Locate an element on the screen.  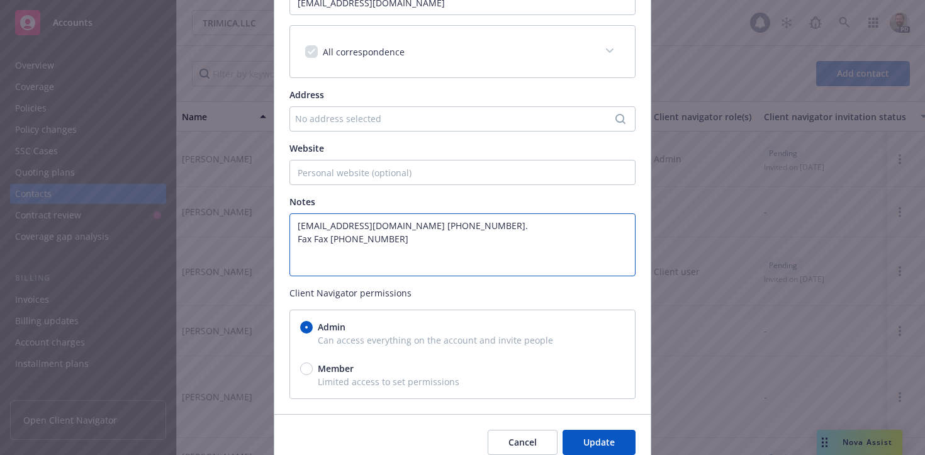
svg: Search is located at coordinates (621, 119).